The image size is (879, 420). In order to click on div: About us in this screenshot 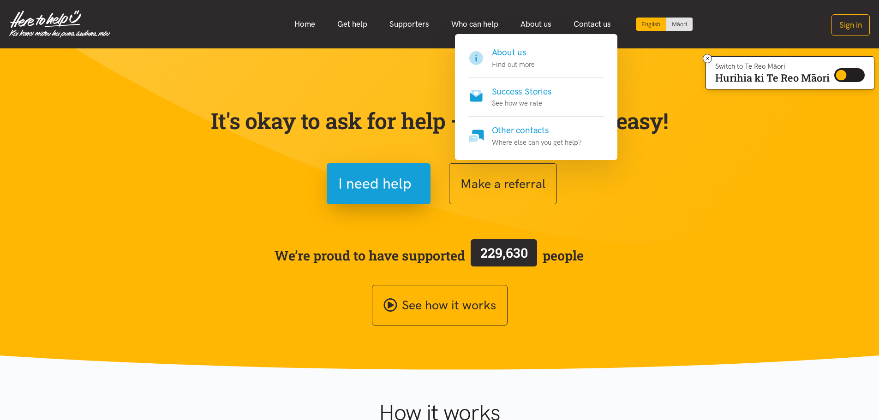, I will do `click(536, 97)`.